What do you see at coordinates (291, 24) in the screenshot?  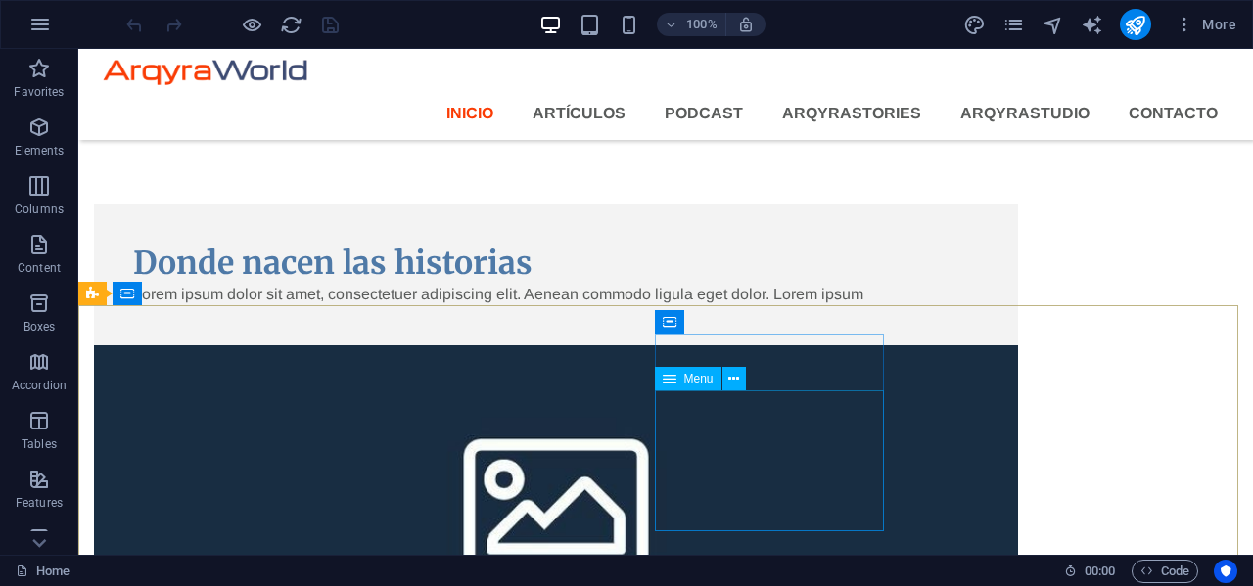 I see `i: Reload page` at bounding box center [291, 24].